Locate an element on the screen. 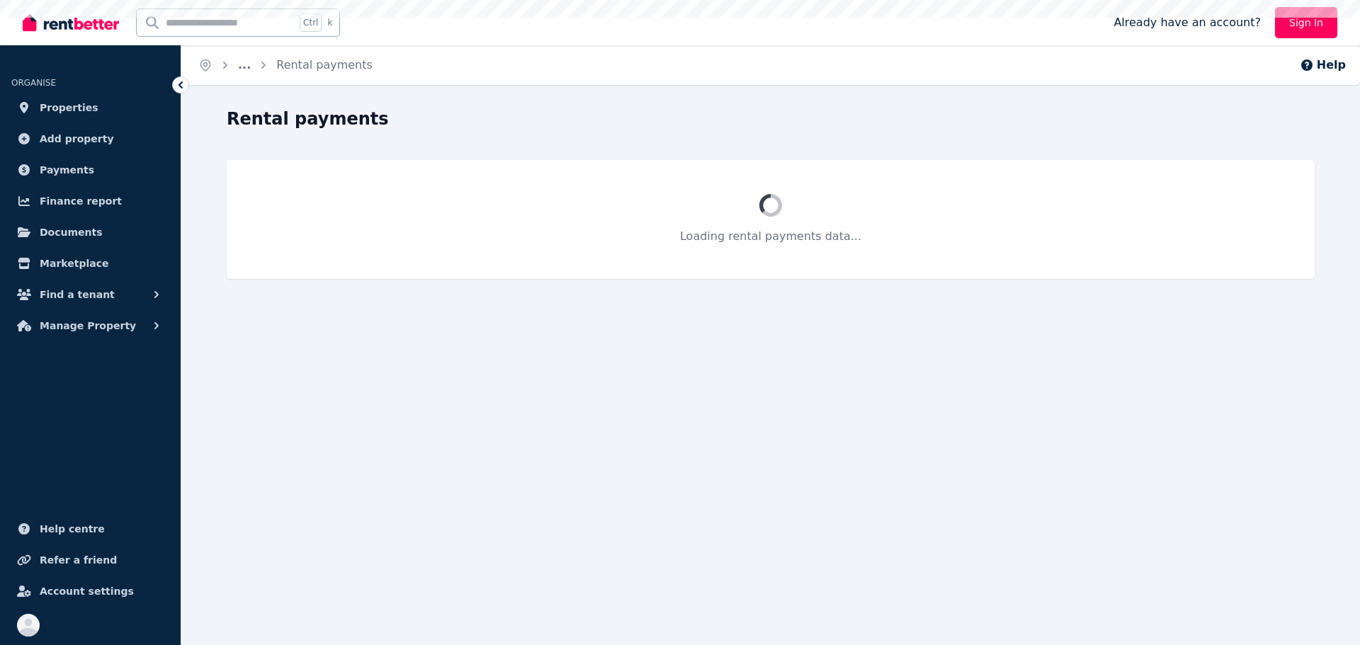  img: RentBetter is located at coordinates (71, 23).